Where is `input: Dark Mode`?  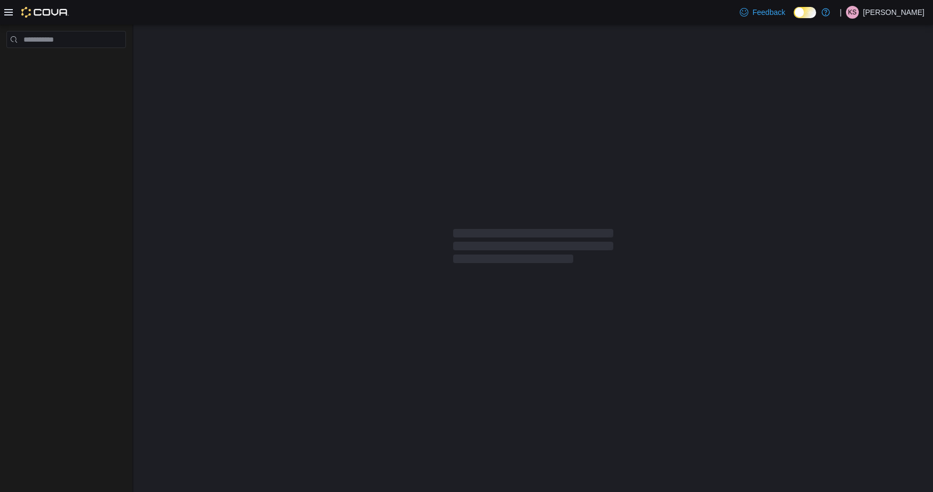 input: Dark Mode is located at coordinates (805, 12).